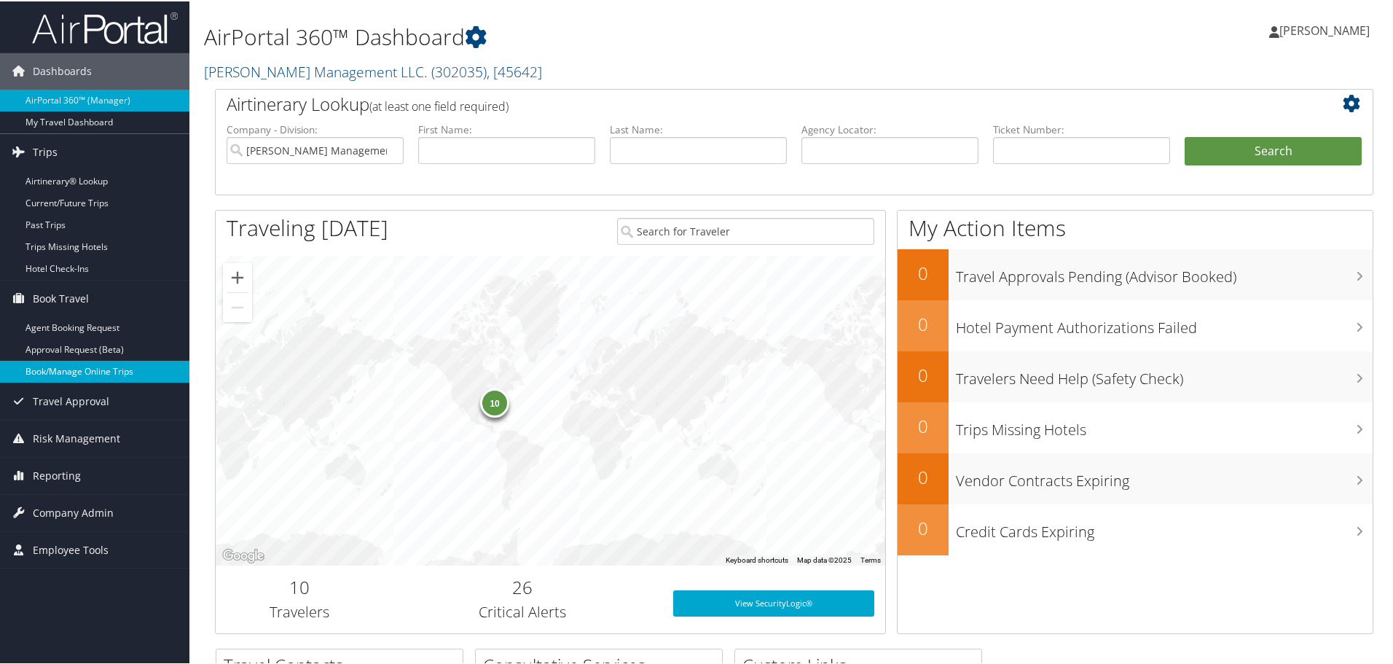 This screenshot has height=664, width=1393. Describe the element at coordinates (77, 437) in the screenshot. I see `span: Risk Management` at that location.